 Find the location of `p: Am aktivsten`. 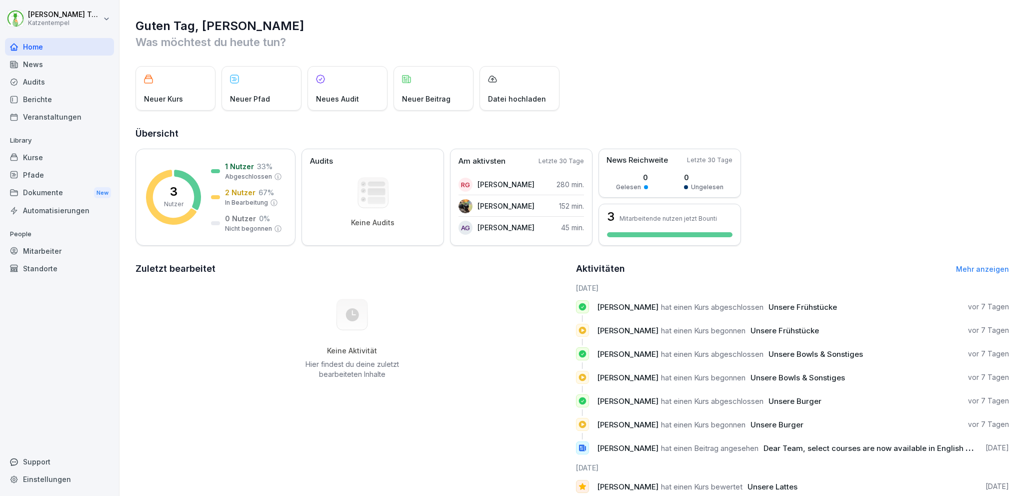

p: Am aktivsten is located at coordinates (482, 161).